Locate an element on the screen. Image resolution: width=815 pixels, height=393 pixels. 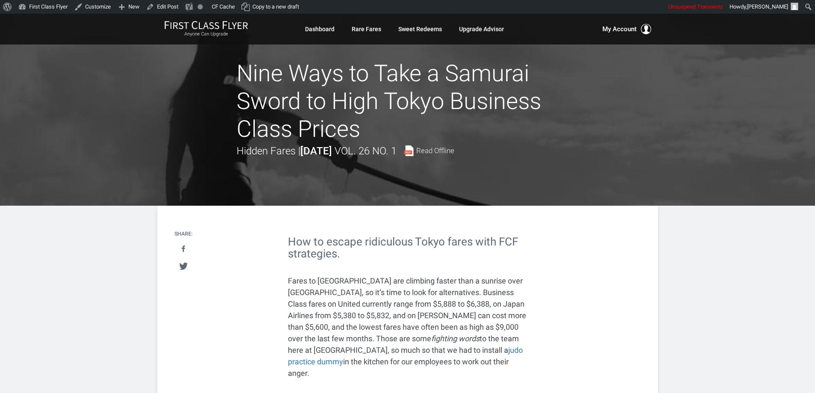
h4: Share: is located at coordinates (184, 234).